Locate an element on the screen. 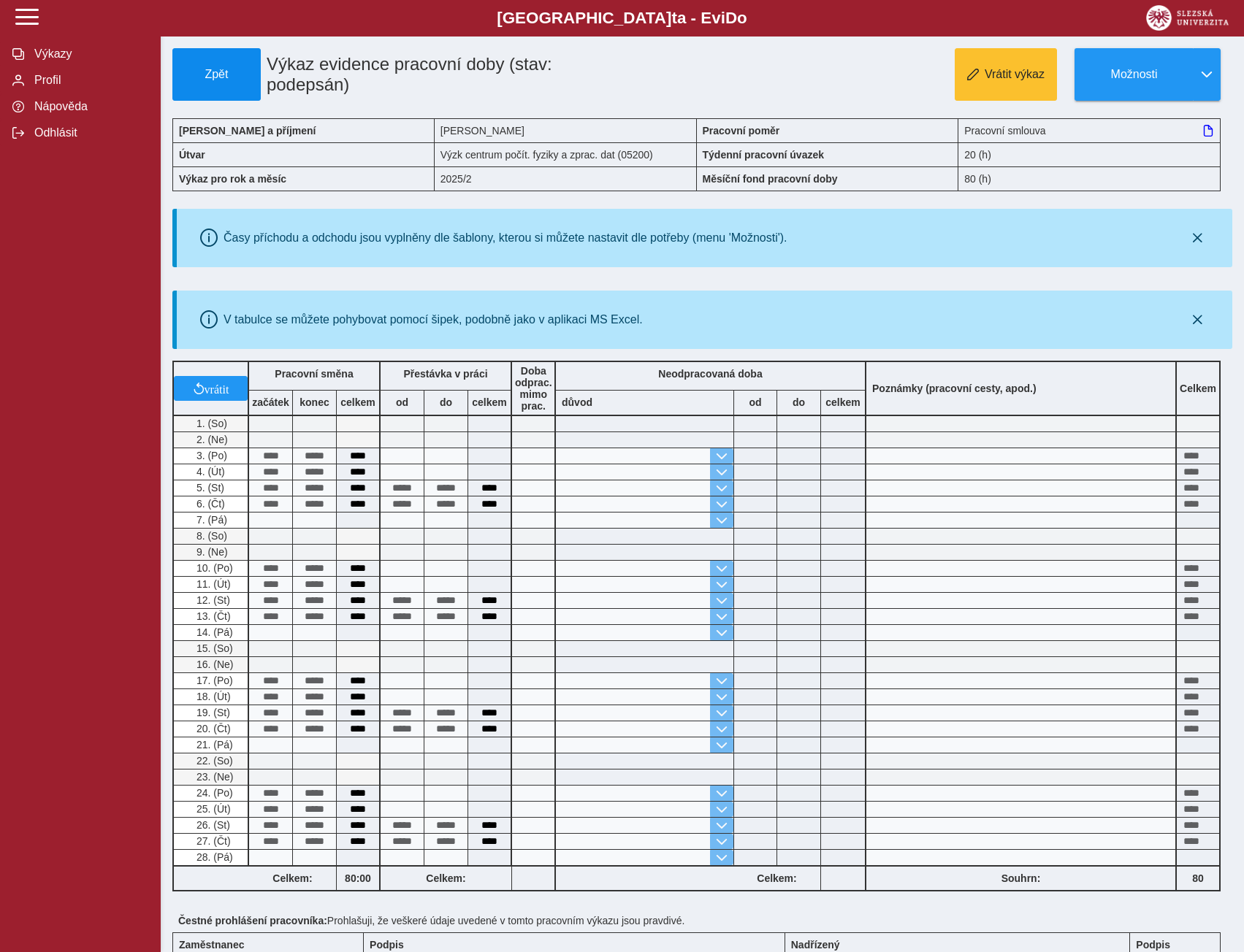 This screenshot has width=1244, height=952. b: Útvar is located at coordinates (192, 155).